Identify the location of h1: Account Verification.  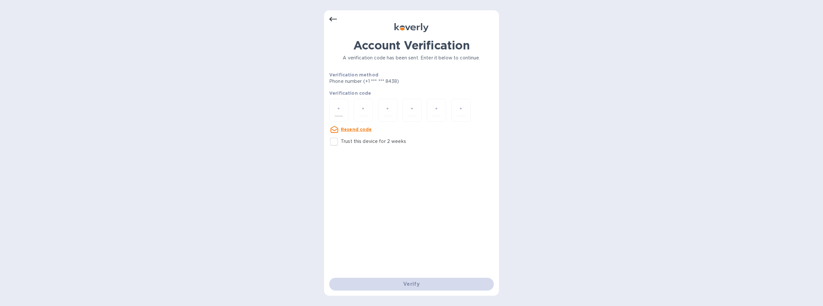
(412, 45).